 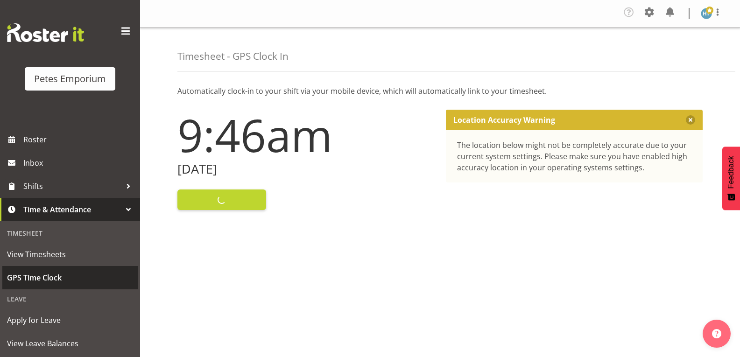 I want to click on div: The location below might not be completely accurate due to your current system settings. Please m..., so click(x=574, y=156).